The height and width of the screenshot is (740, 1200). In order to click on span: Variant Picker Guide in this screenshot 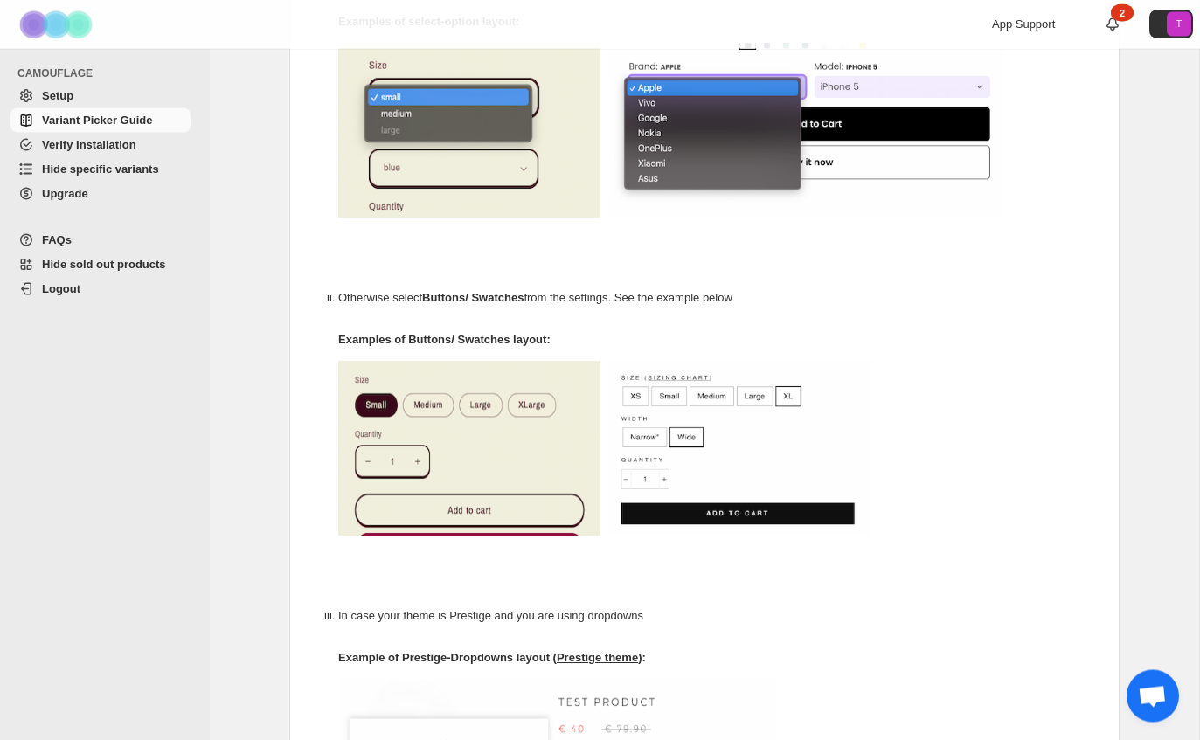, I will do `click(97, 120)`.